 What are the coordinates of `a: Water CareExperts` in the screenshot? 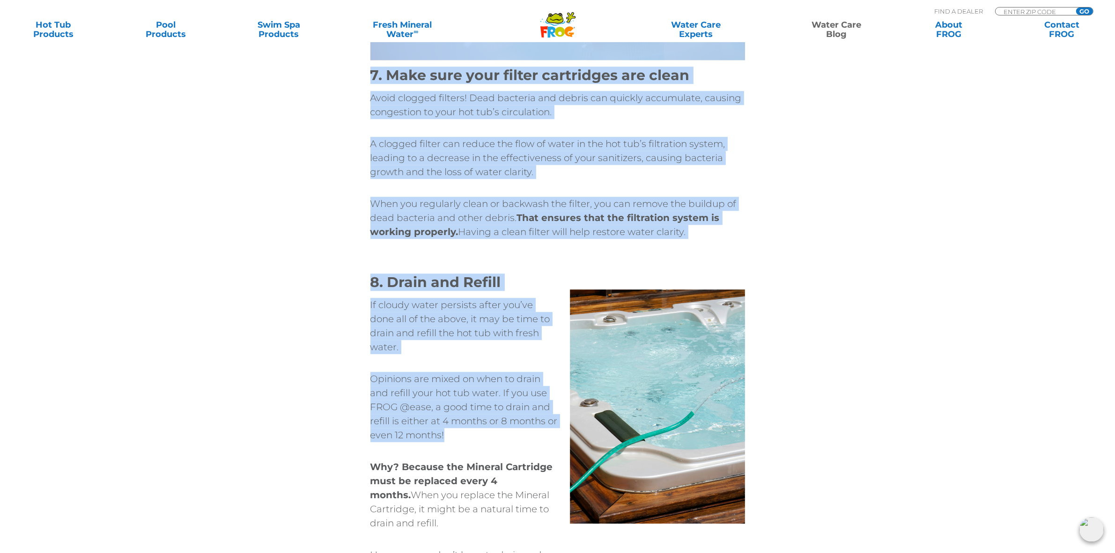 It's located at (696, 30).